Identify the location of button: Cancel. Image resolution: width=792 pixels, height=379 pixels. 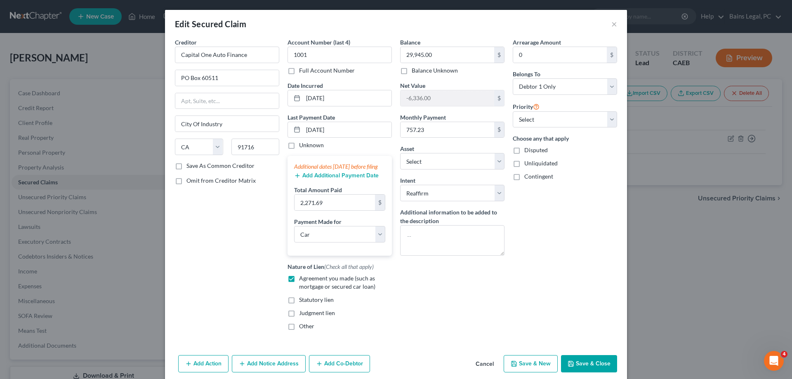
(484, 364).